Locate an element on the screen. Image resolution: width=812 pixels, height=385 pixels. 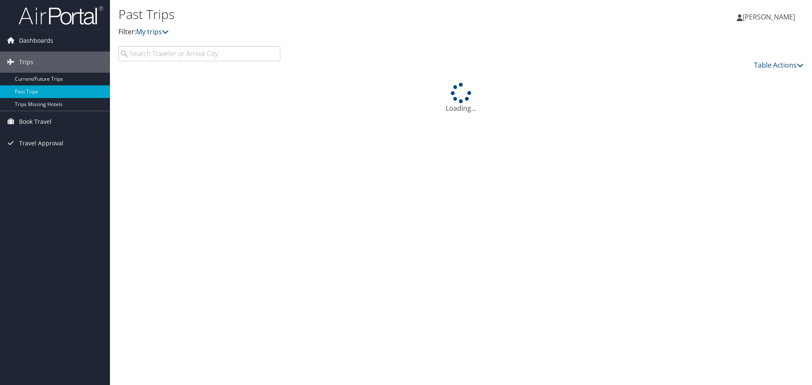
p: Filter: is located at coordinates (347, 32).